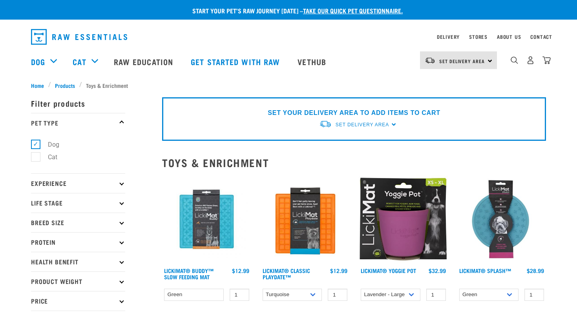 The width and height of the screenshot is (577, 313). I want to click on span: Home, so click(37, 85).